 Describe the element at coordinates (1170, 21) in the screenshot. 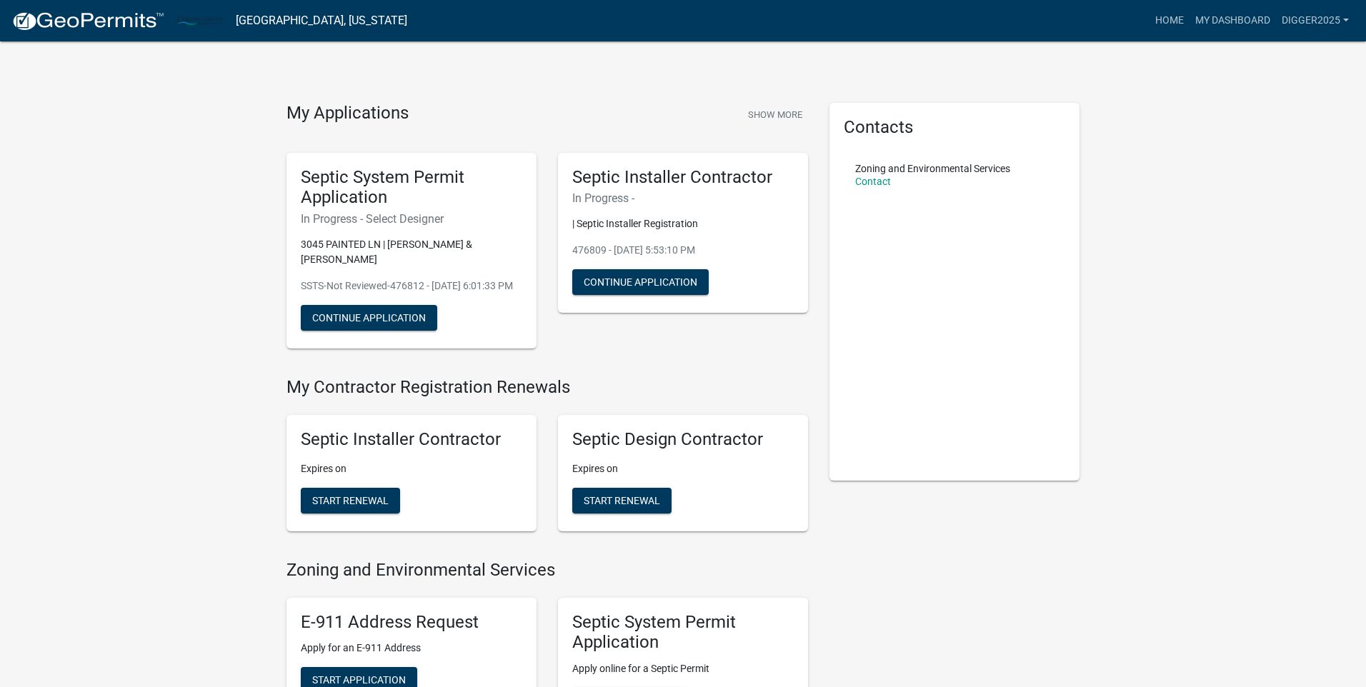

I see `a: Home` at that location.